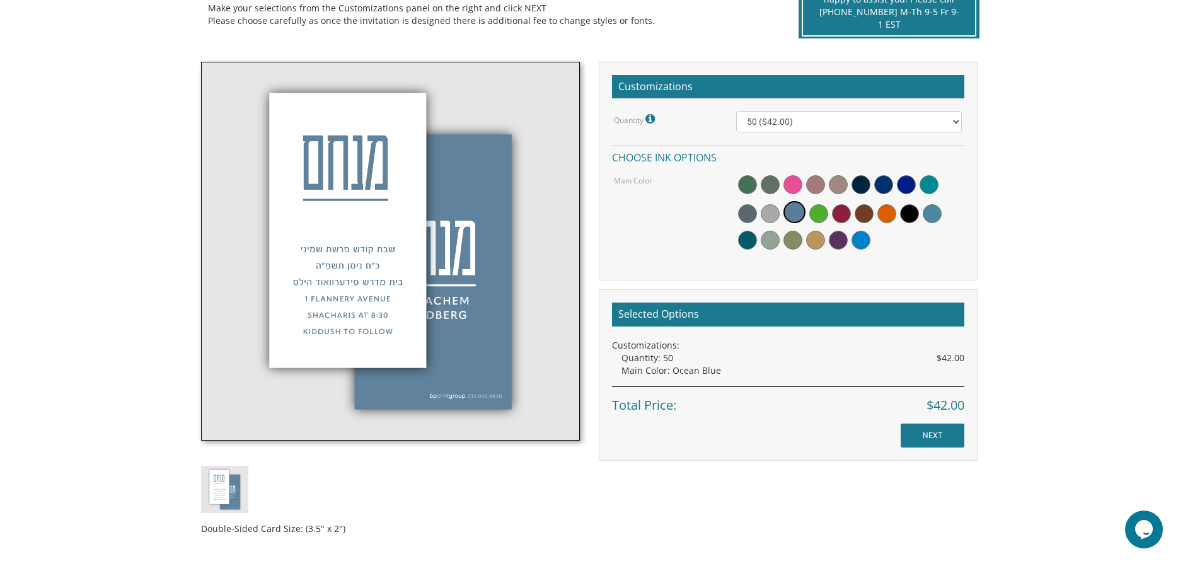 This screenshot has height=561, width=1178. I want to click on div: Quantity: 50, so click(793, 358).